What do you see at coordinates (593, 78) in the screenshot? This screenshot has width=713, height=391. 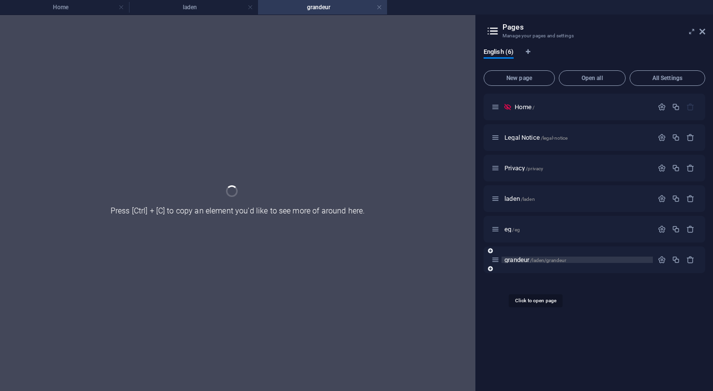 I see `span: Open all` at bounding box center [593, 78].